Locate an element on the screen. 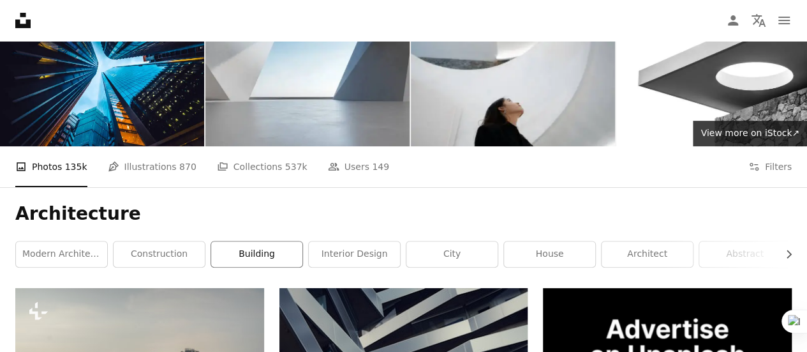  a: Users 149 is located at coordinates (359, 167).